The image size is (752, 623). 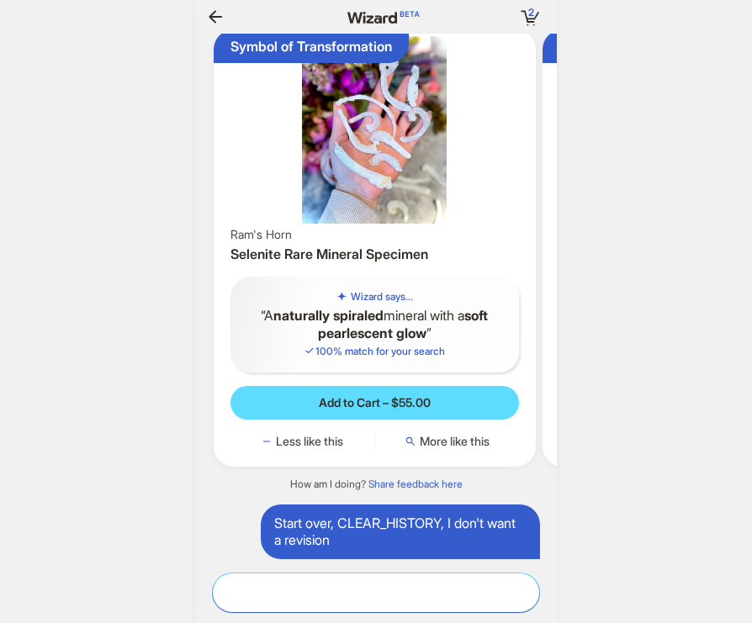 I want to click on button: Less like this, so click(x=302, y=442).